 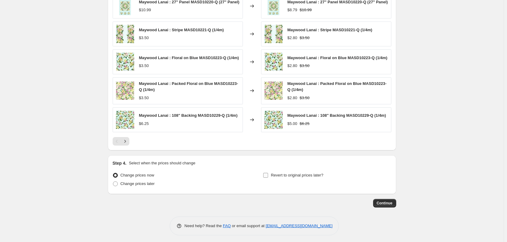 What do you see at coordinates (385, 203) in the screenshot?
I see `span: Continue` at bounding box center [385, 203].